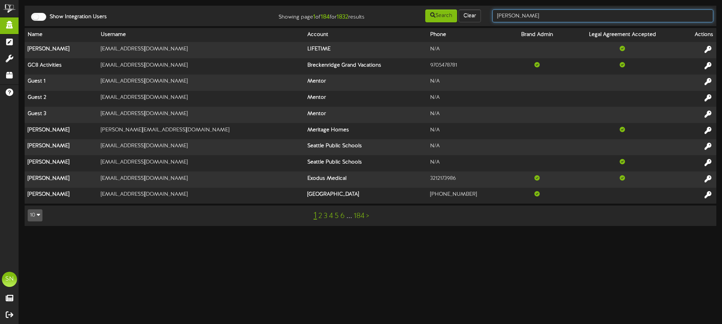 The image size is (722, 324). Describe the element at coordinates (35, 216) in the screenshot. I see `button: 10` at that location.